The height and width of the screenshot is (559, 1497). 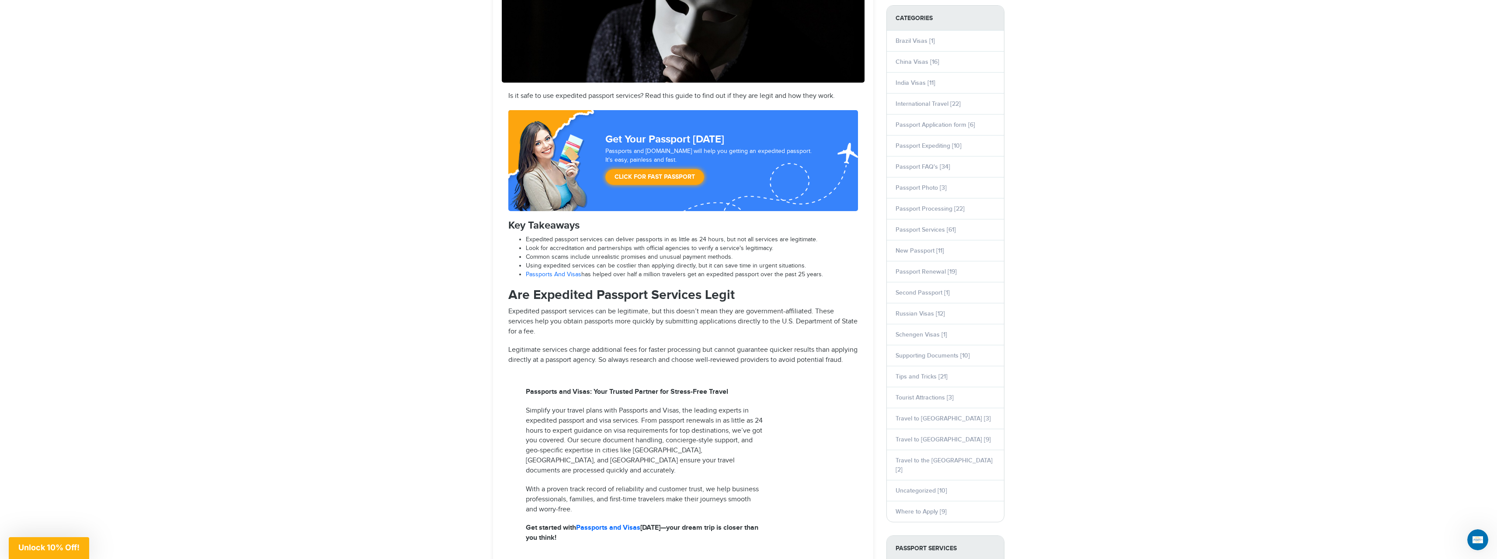 I want to click on a: Passports And Visas, so click(x=553, y=275).